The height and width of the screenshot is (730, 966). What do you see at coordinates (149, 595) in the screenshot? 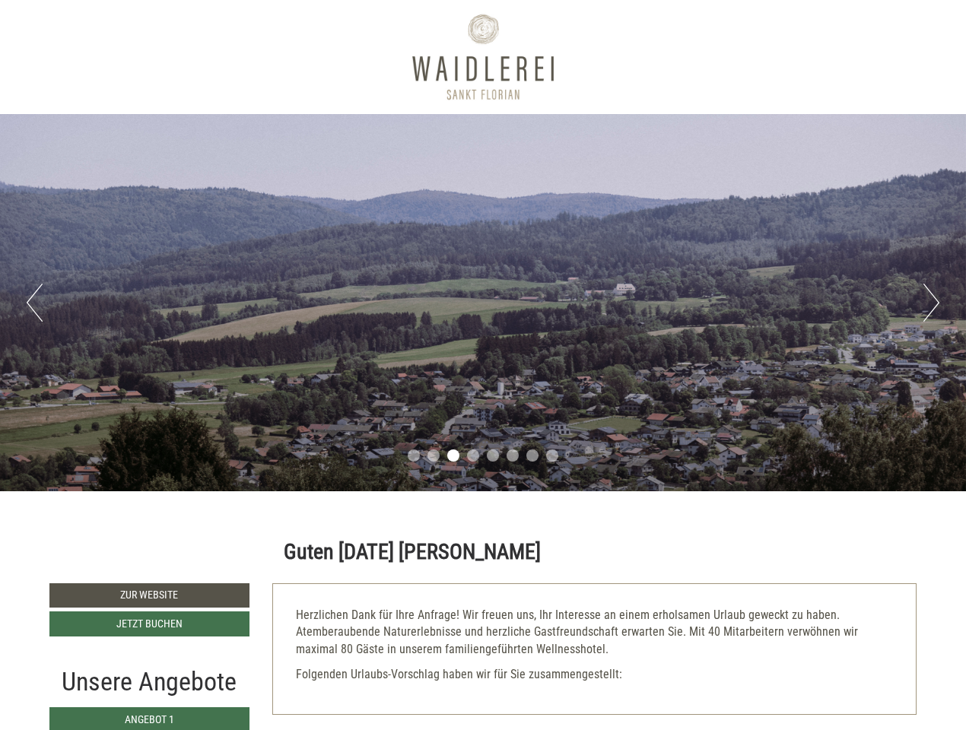
I see `a: Zur Website` at bounding box center [149, 595].